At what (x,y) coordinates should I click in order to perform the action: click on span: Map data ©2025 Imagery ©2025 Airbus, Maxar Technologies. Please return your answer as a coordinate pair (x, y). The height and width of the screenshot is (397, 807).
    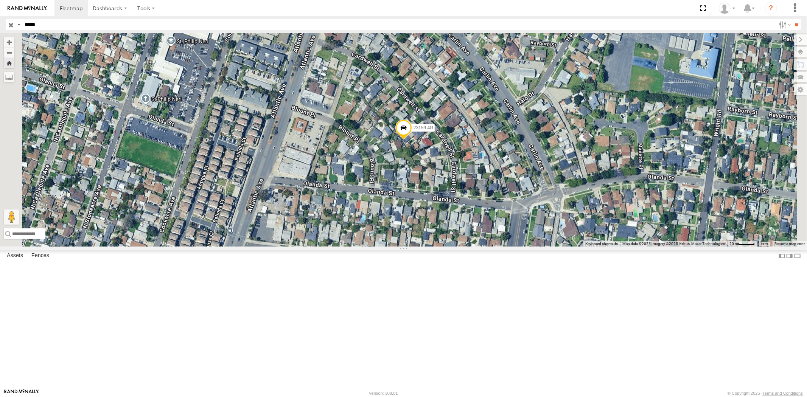
    Looking at the image, I should click on (673, 244).